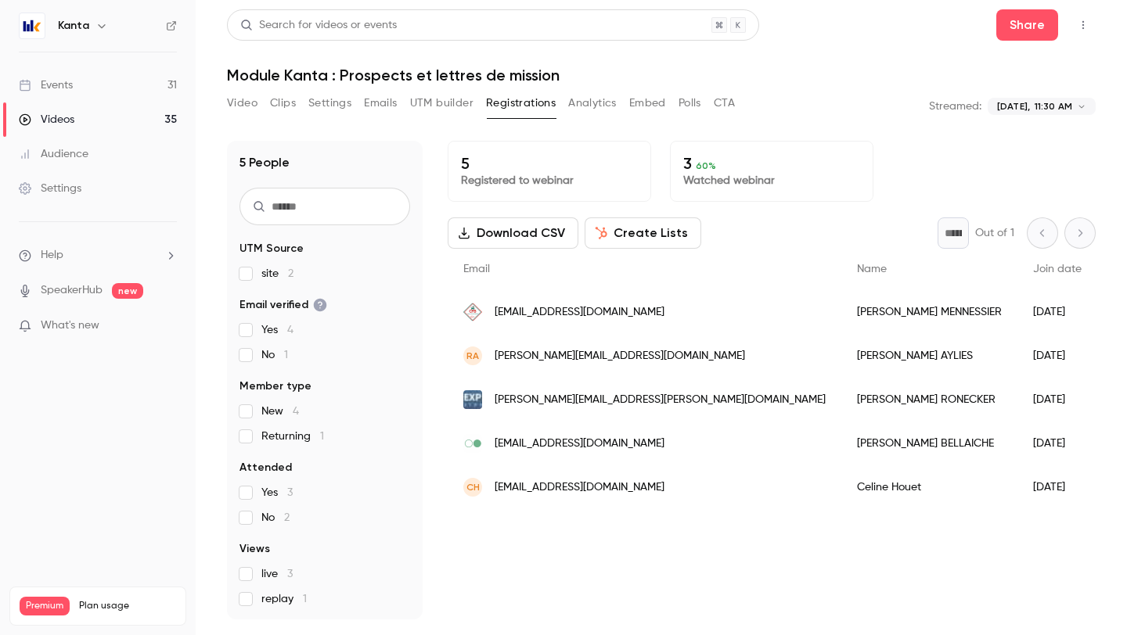  I want to click on span: UTM Source, so click(272, 249).